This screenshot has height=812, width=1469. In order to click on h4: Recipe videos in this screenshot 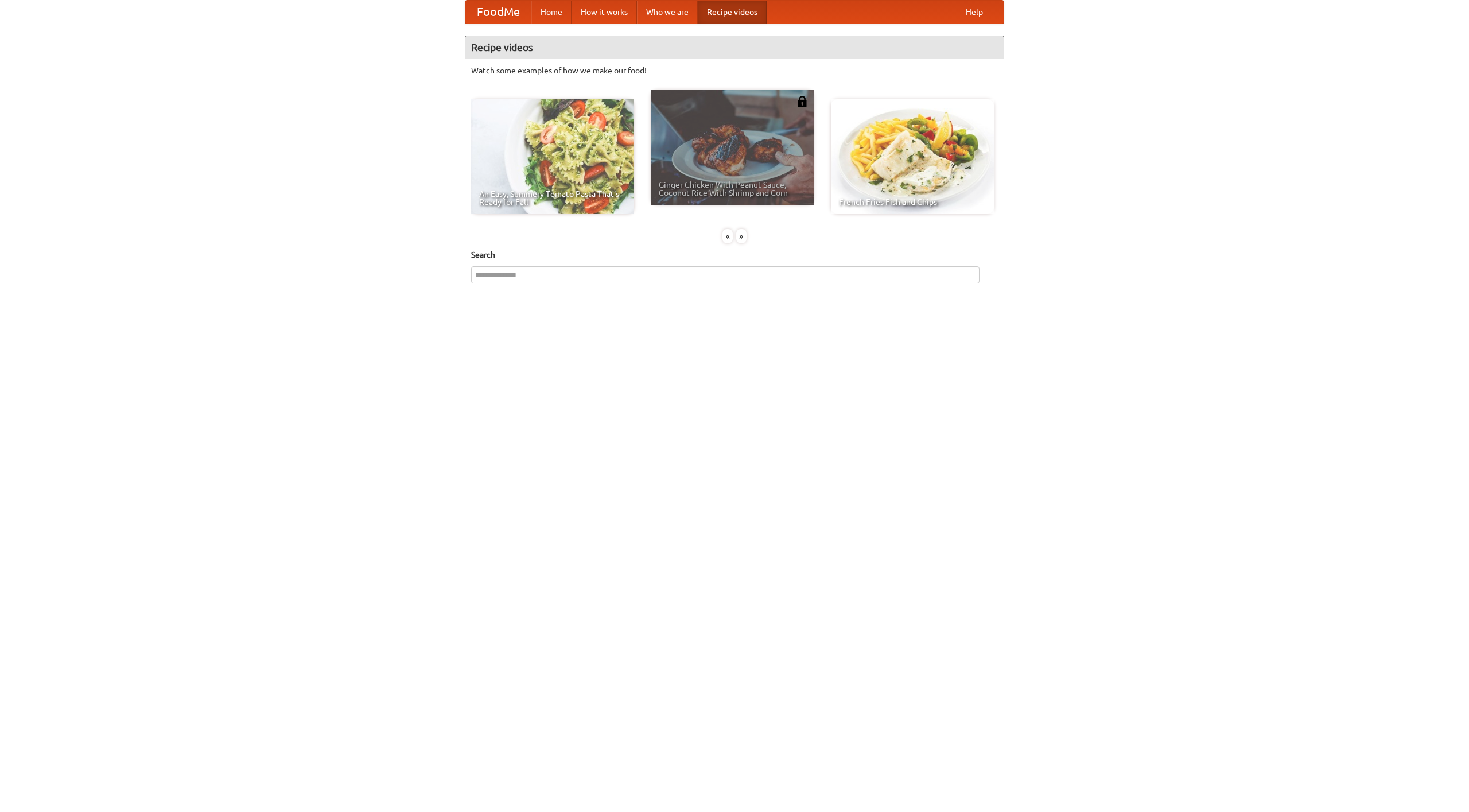, I will do `click(734, 47)`.